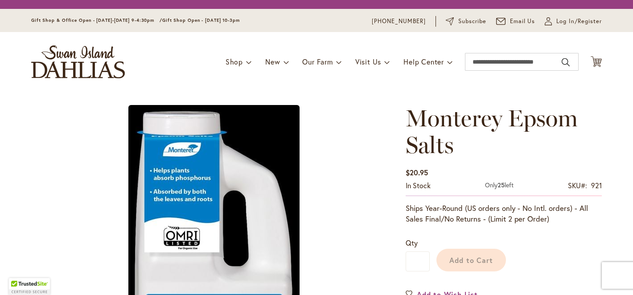 This screenshot has width=633, height=295. Describe the element at coordinates (317, 61) in the screenshot. I see `span: Our Farm` at that location.